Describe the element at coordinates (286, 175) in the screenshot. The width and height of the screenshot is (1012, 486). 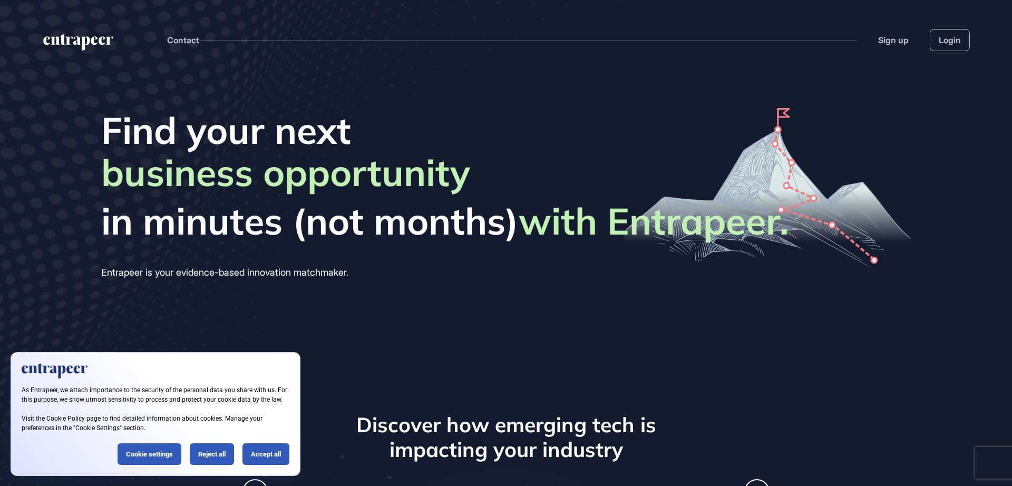
I see `span: business opportunity` at that location.